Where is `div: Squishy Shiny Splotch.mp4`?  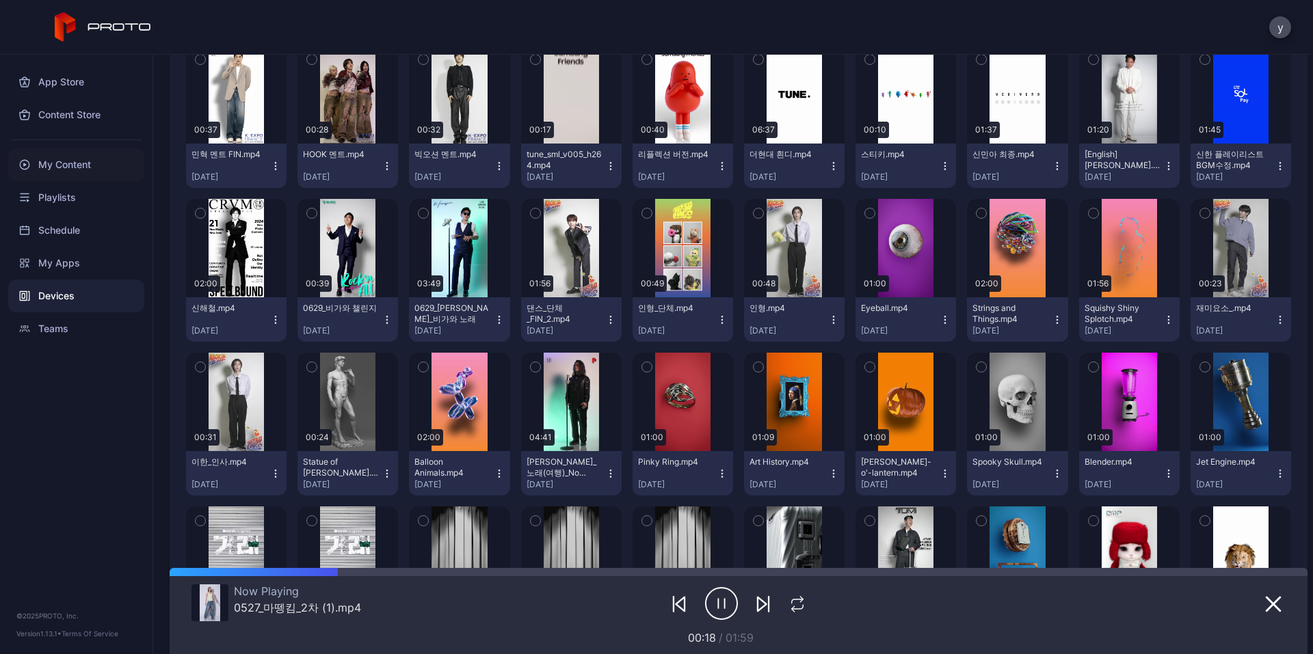
div: Squishy Shiny Splotch.mp4 is located at coordinates (1122, 314).